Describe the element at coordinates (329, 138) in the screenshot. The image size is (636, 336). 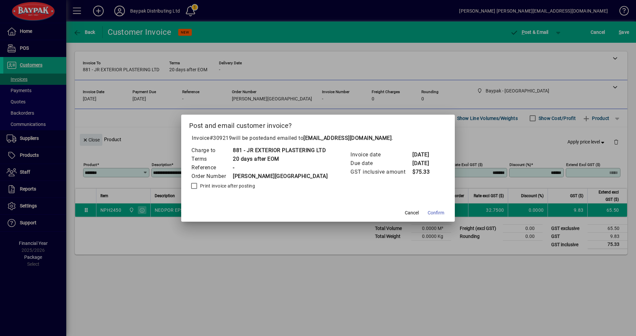
I see `span: and emailed to` at that location.